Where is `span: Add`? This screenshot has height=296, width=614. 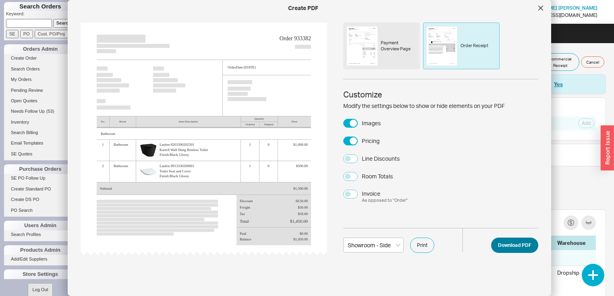 span: Add is located at coordinates (586, 123).